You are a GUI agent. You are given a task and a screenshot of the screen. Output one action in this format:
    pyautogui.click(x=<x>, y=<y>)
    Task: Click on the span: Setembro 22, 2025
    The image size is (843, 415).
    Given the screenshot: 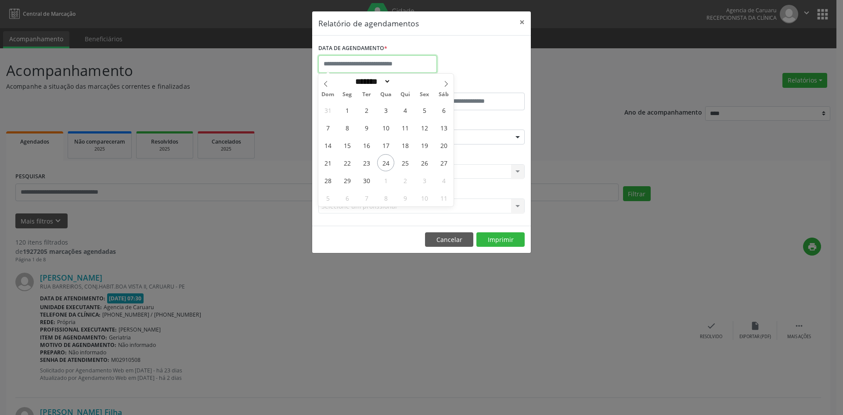 What is the action you would take?
    pyautogui.click(x=347, y=162)
    